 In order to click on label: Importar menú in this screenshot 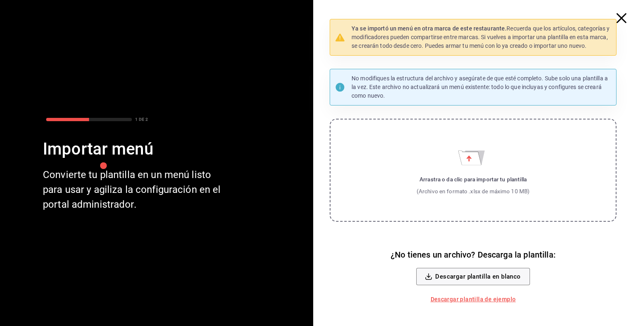, I will do `click(473, 170)`.